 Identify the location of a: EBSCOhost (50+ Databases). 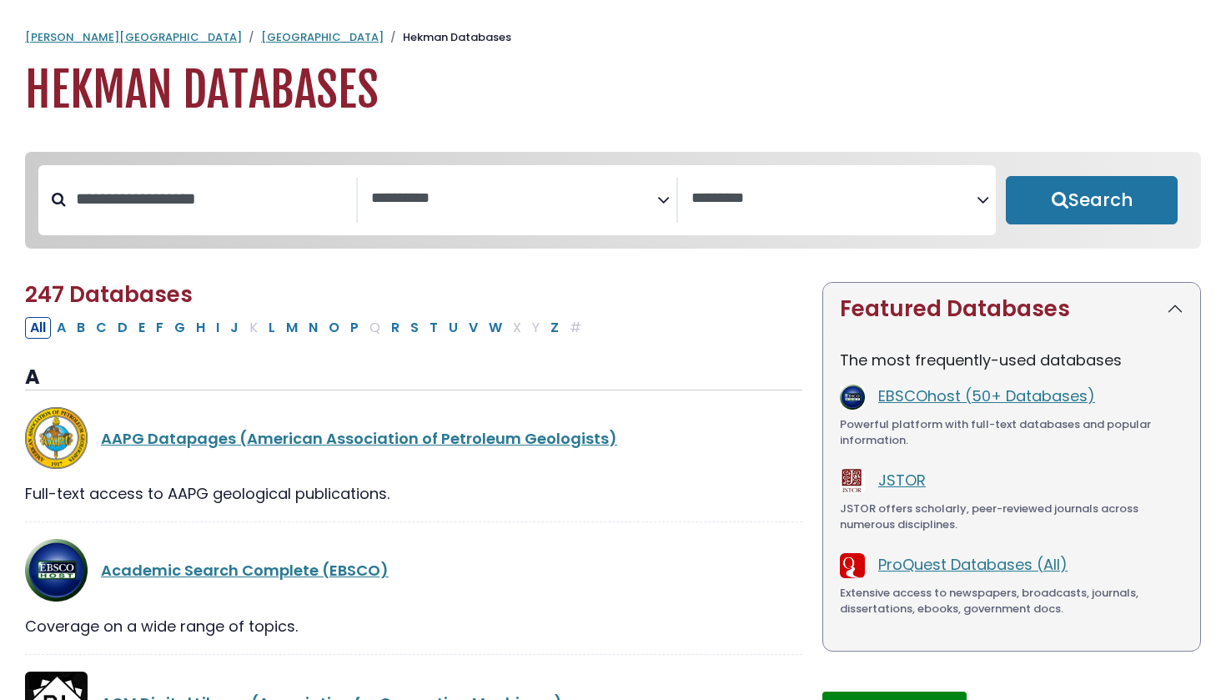
(987, 395).